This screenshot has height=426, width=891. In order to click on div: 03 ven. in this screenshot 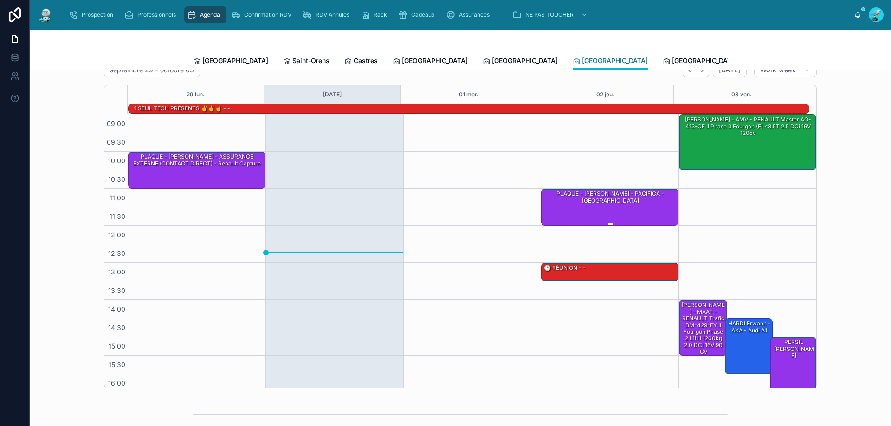, I will do `click(741, 95)`.